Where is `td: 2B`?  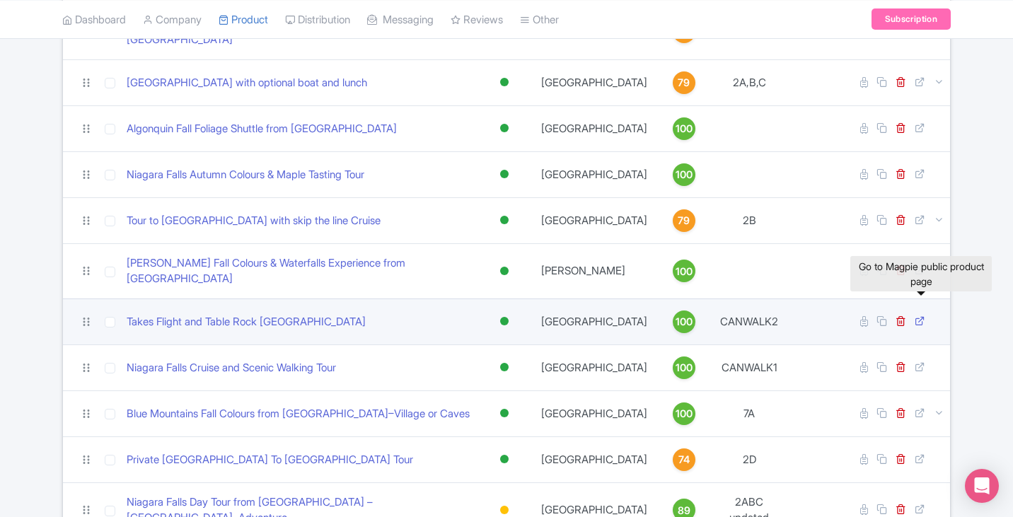 td: 2B is located at coordinates (749, 220).